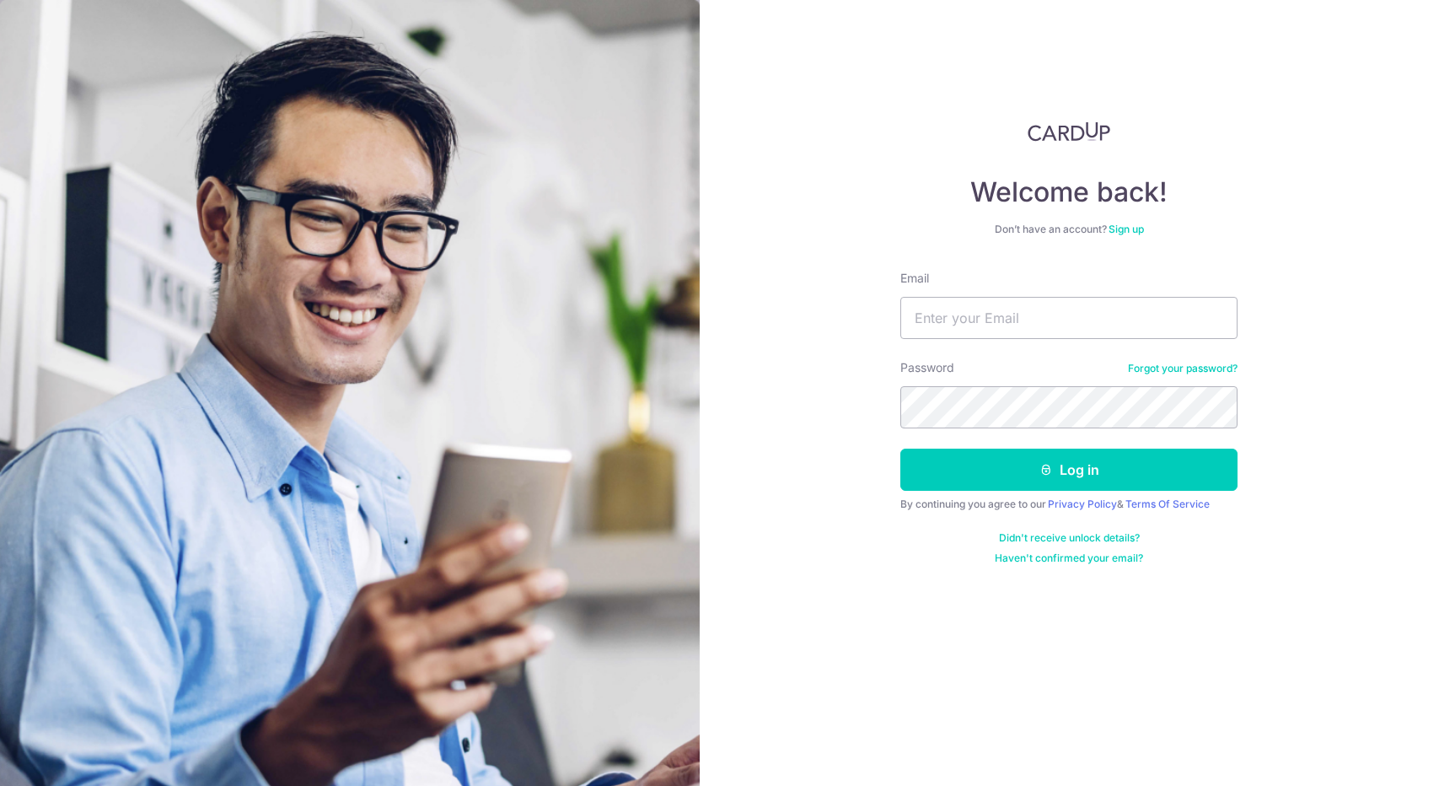  Describe the element at coordinates (1069, 192) in the screenshot. I see `h4: Welcome back!` at that location.